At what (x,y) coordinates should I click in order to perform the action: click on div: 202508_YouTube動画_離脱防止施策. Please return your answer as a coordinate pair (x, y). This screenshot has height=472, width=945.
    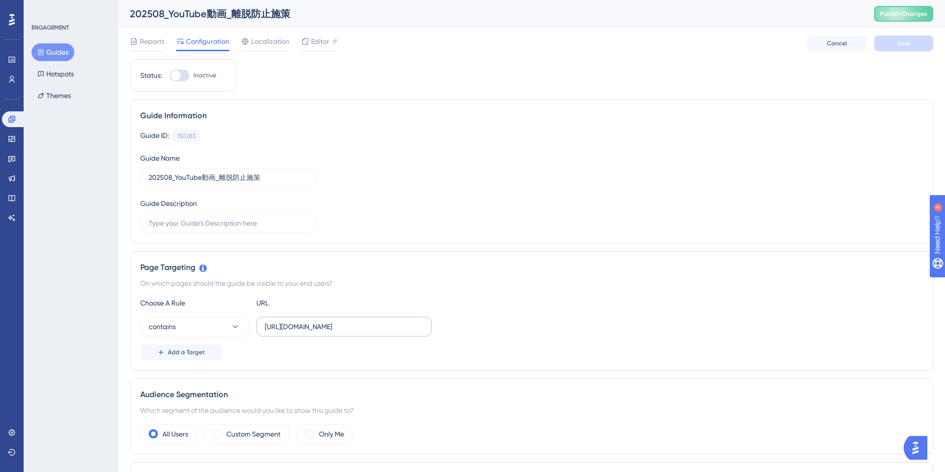
    Looking at the image, I should click on (490, 14).